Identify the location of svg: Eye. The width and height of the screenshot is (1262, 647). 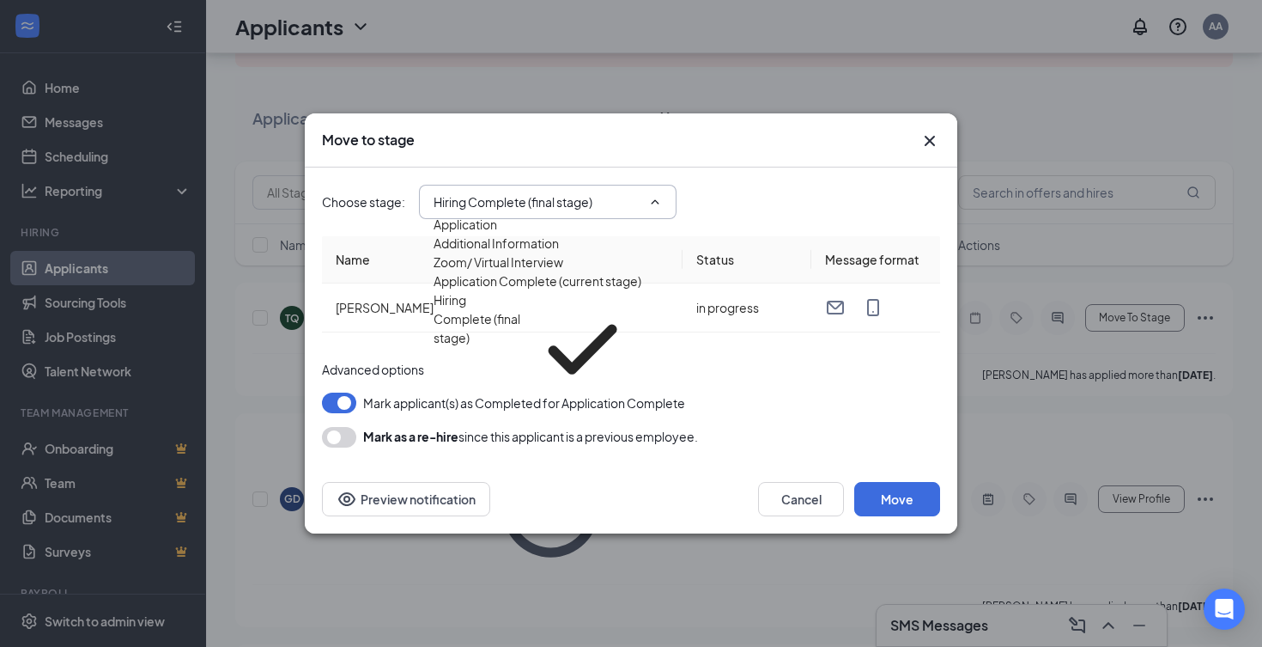
(347, 499).